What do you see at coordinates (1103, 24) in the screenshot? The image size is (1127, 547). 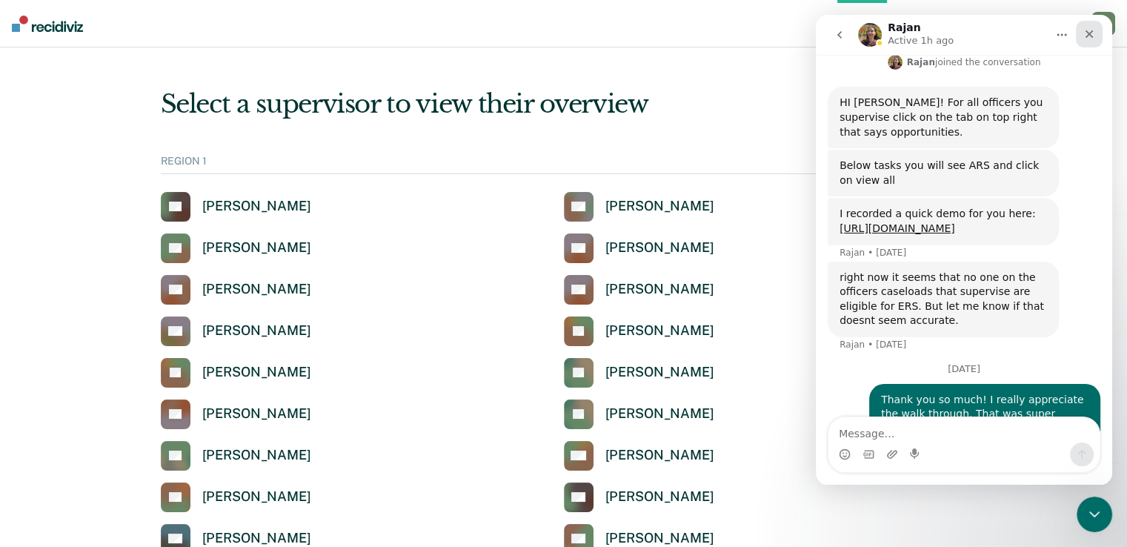 I see `div: J S` at bounding box center [1103, 24].